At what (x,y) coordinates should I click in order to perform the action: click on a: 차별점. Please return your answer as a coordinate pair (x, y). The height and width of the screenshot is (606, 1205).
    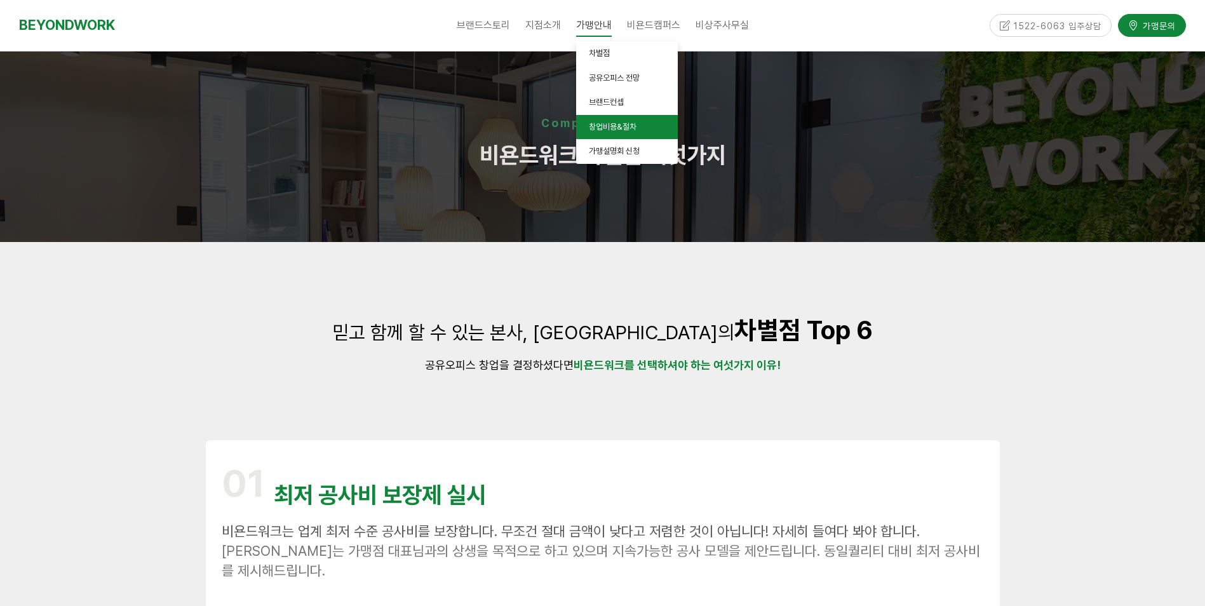
    Looking at the image, I should click on (627, 53).